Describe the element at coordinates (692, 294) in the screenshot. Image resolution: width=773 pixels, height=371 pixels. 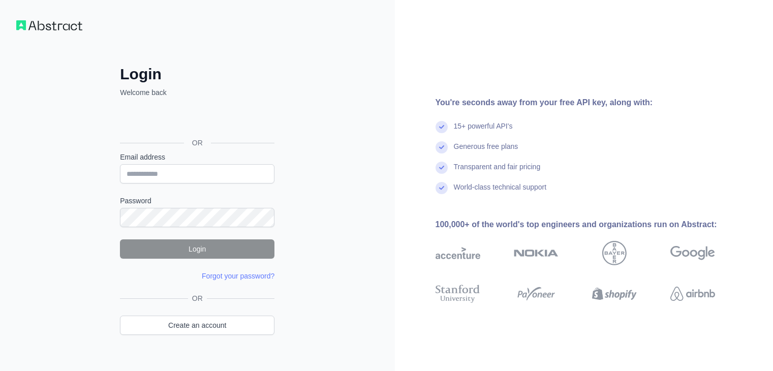
I see `img: airbnb` at that location.